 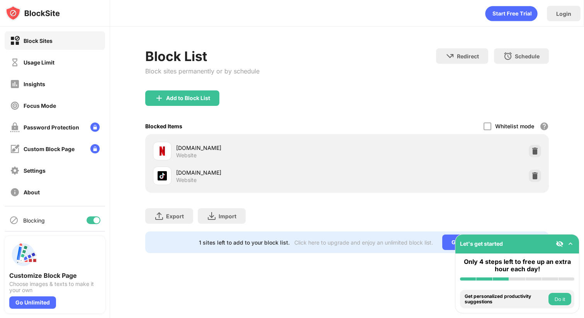 What do you see at coordinates (34, 84) in the screenshot?
I see `div: Insights` at bounding box center [34, 84].